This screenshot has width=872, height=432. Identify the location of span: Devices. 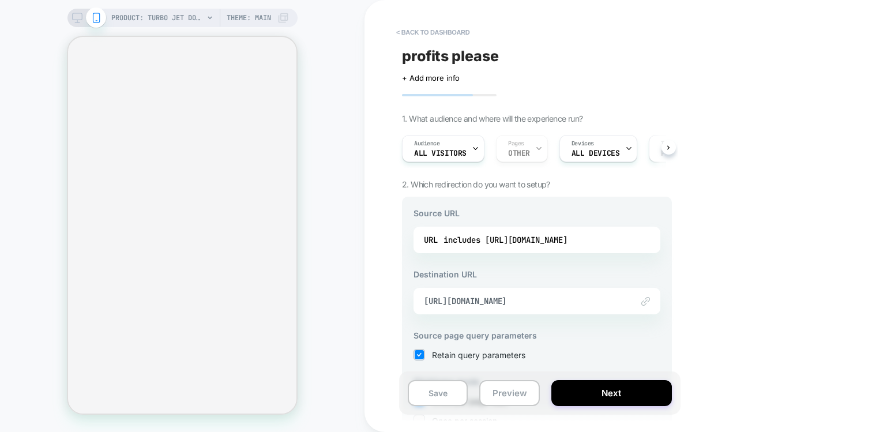
(582, 144).